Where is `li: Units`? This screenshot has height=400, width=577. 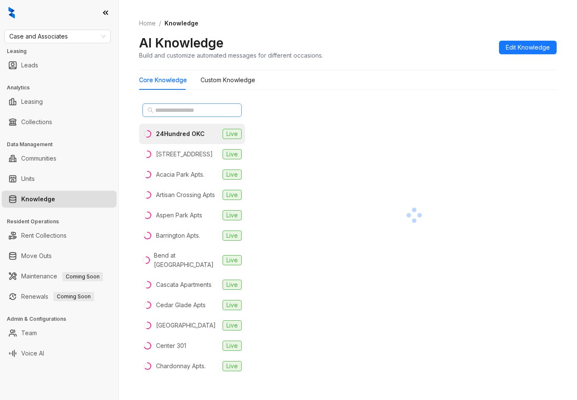 li: Units is located at coordinates (59, 179).